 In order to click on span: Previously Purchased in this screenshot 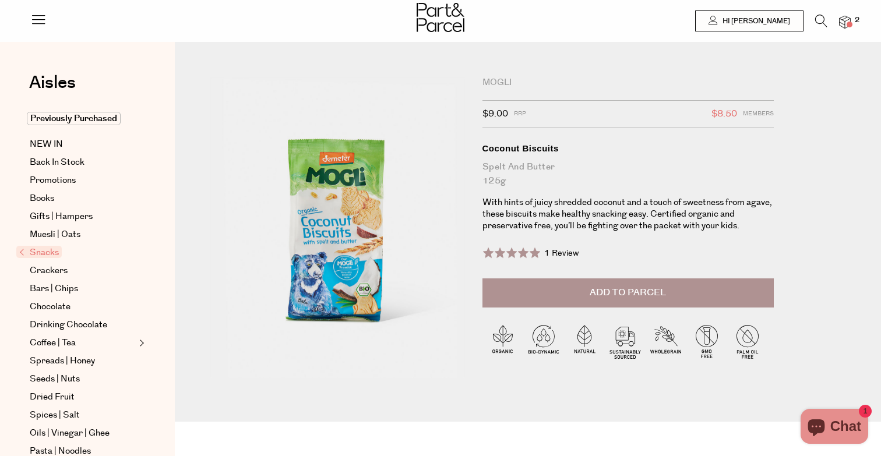, I will do `click(73, 118)`.